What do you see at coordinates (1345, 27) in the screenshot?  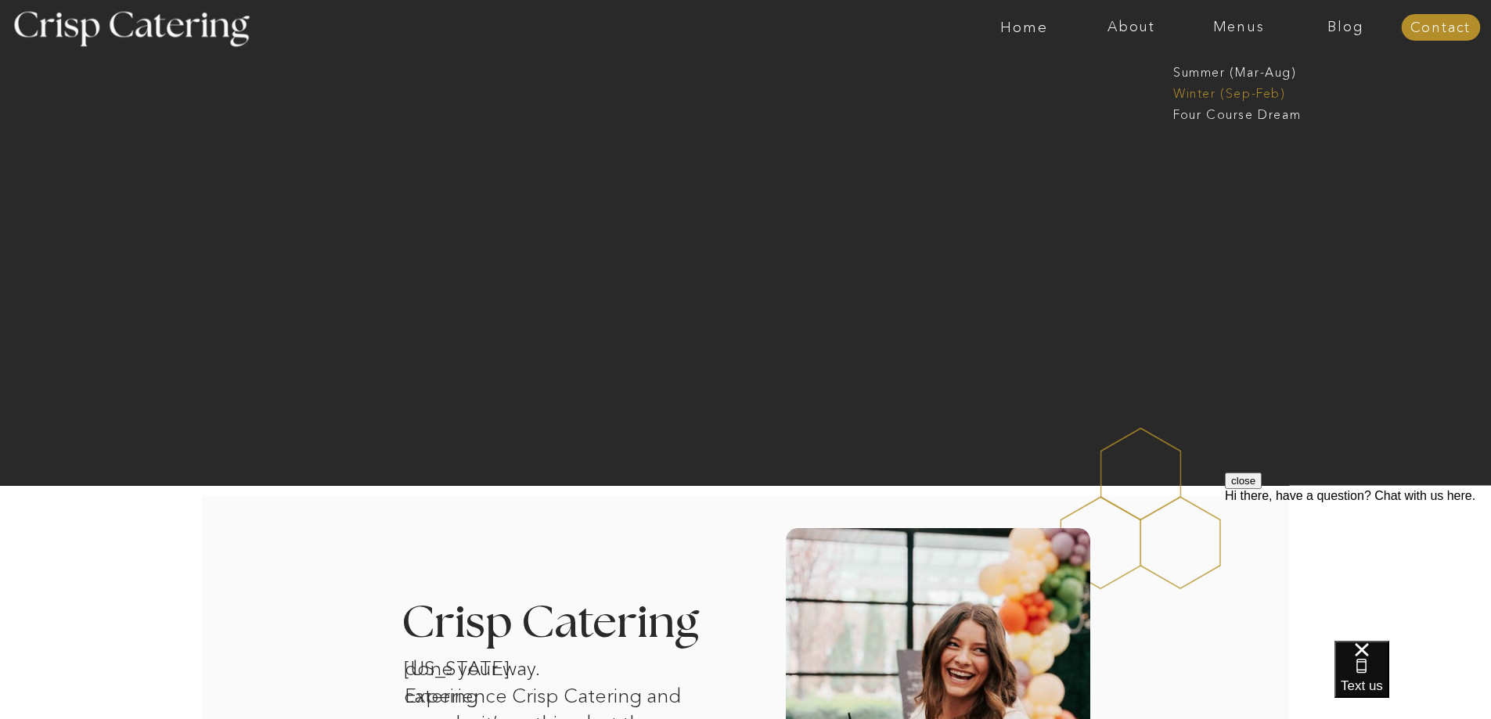 I see `nav: Blog` at bounding box center [1345, 27].